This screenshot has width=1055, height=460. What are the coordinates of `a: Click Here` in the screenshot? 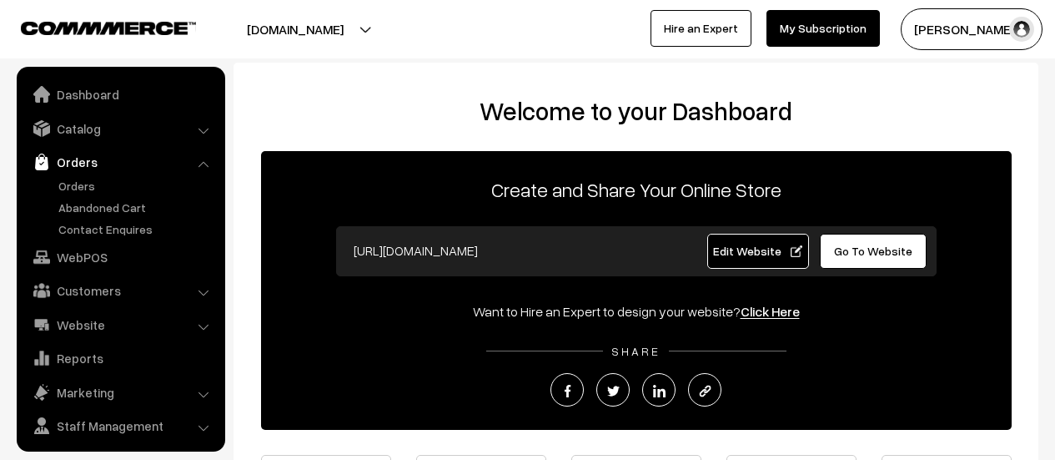 It's located at (770, 311).